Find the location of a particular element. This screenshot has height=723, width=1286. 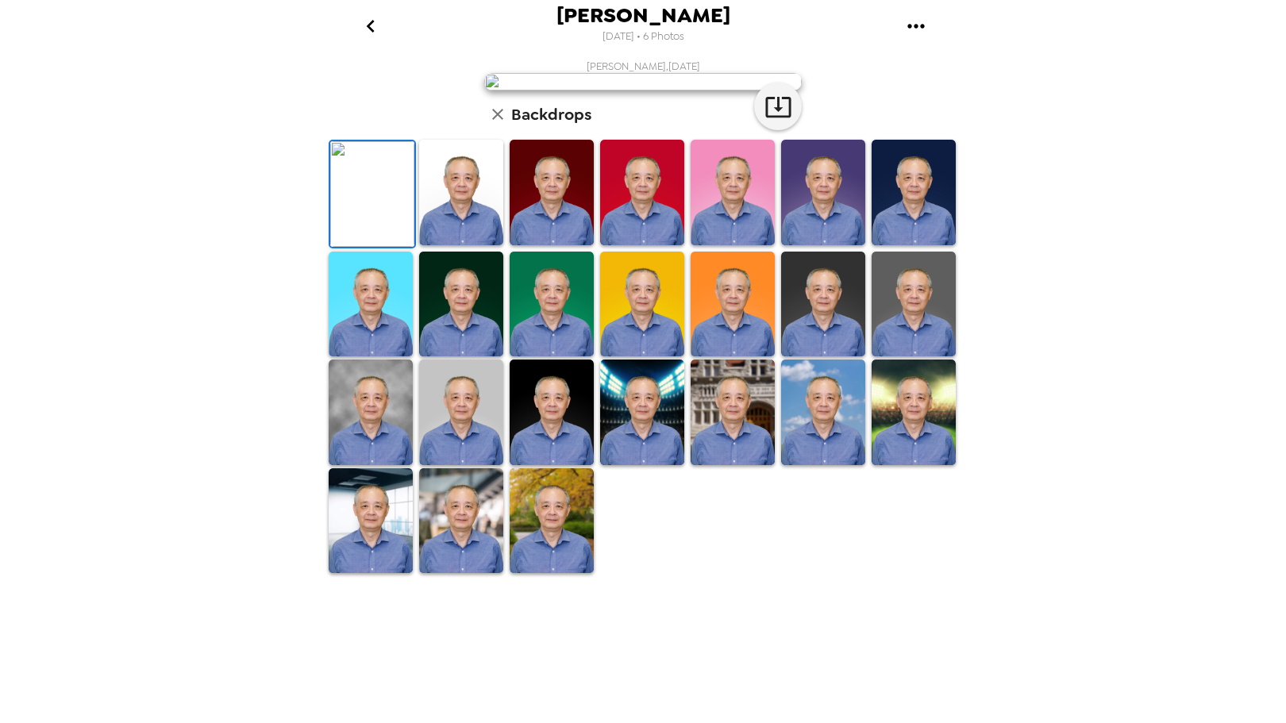

img: Original is located at coordinates (372, 194).